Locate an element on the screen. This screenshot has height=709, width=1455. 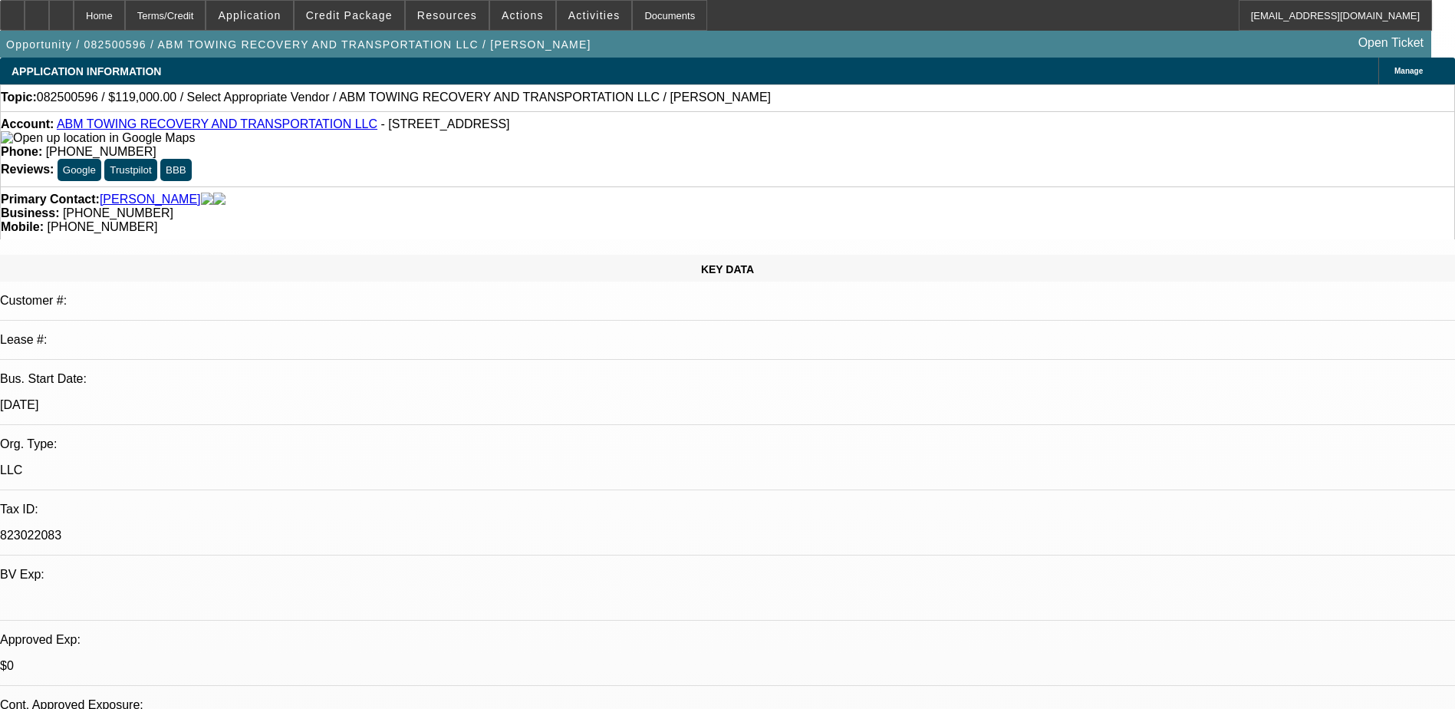
strong: Mobile: is located at coordinates (22, 226).